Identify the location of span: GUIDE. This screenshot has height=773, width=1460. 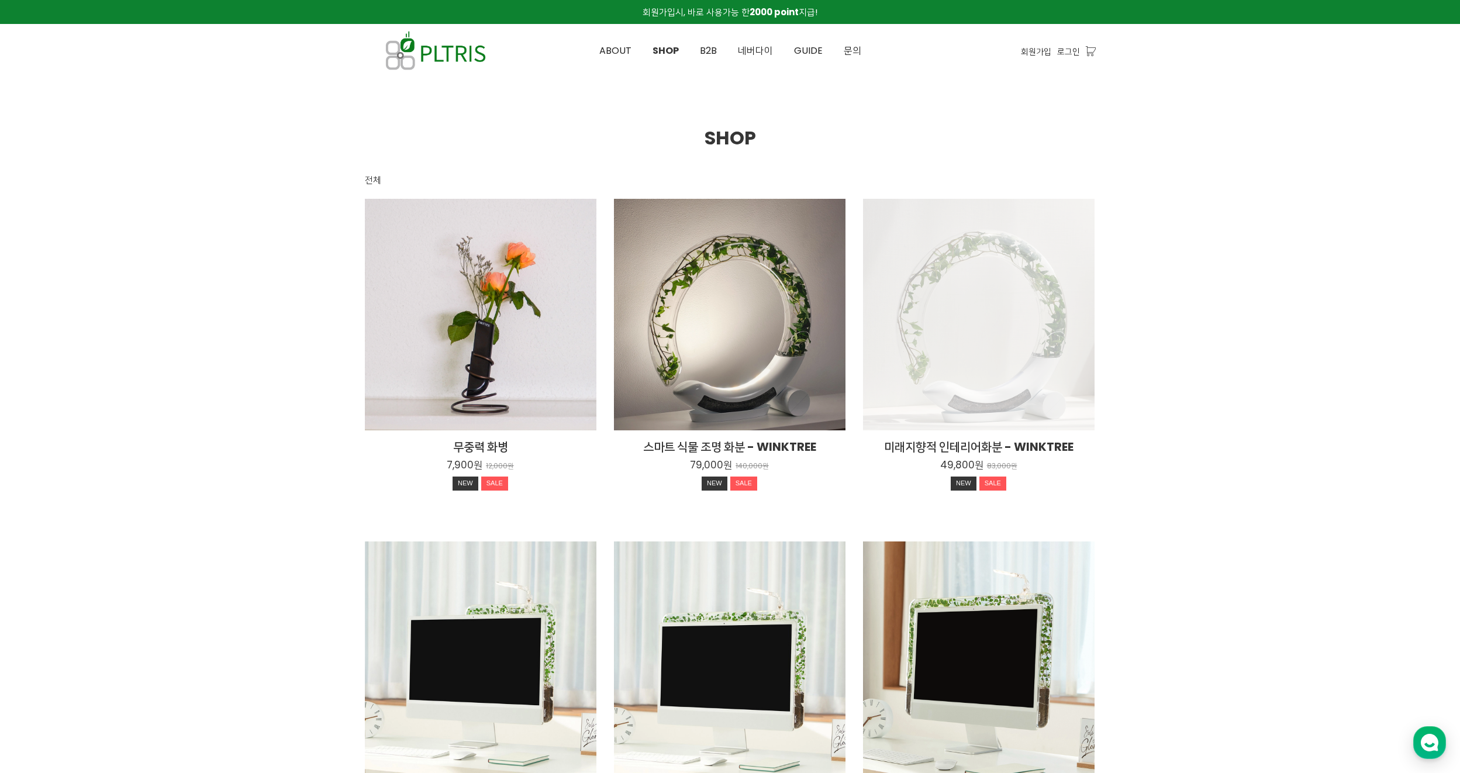
(808, 50).